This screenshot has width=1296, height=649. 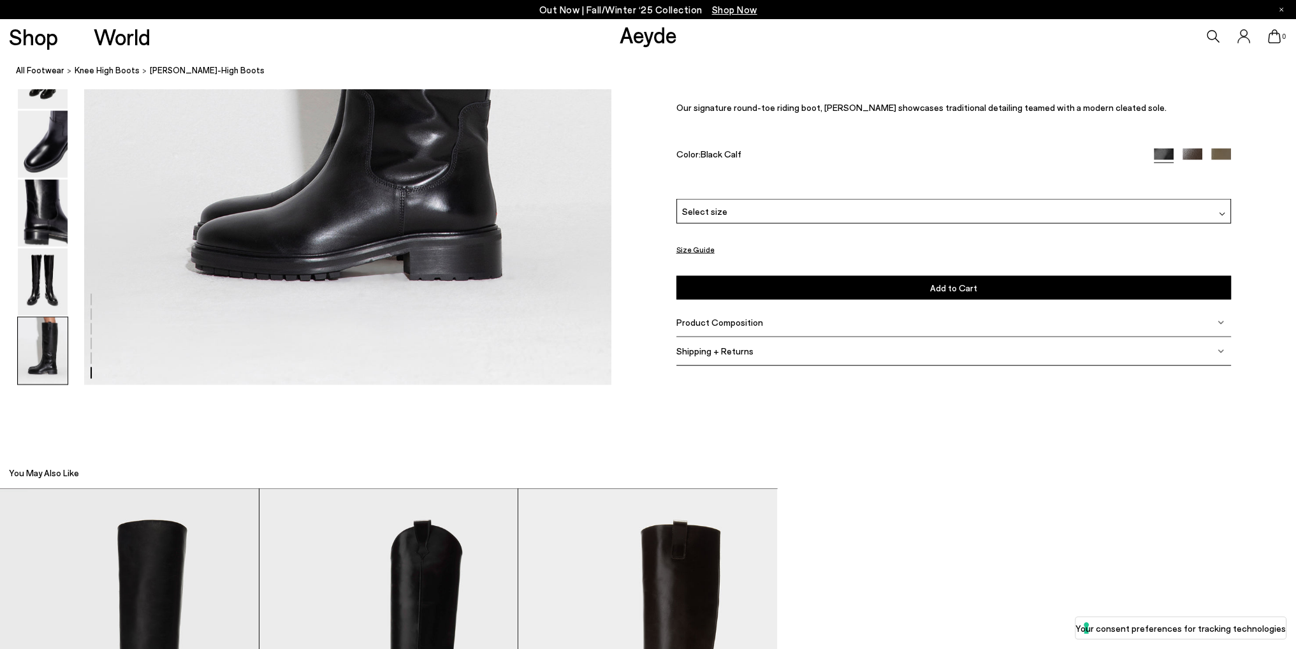 I want to click on span: Add to Cart, so click(x=954, y=288).